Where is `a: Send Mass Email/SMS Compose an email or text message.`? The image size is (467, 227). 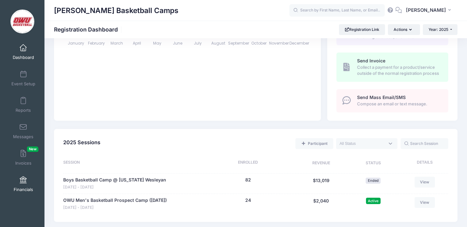 a: Send Mass Email/SMS Compose an email or text message. is located at coordinates (393, 100).